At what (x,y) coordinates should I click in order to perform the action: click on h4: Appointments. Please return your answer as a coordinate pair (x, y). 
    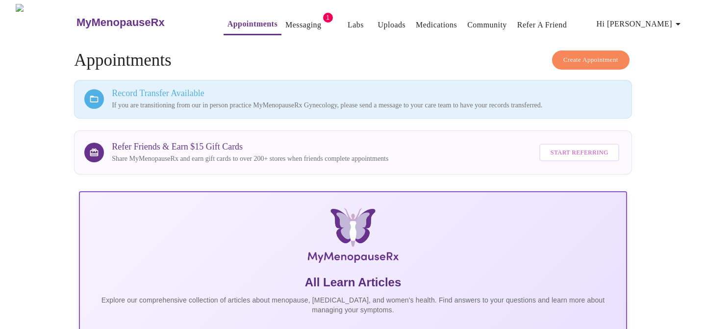
    Looking at the image, I should click on (353, 60).